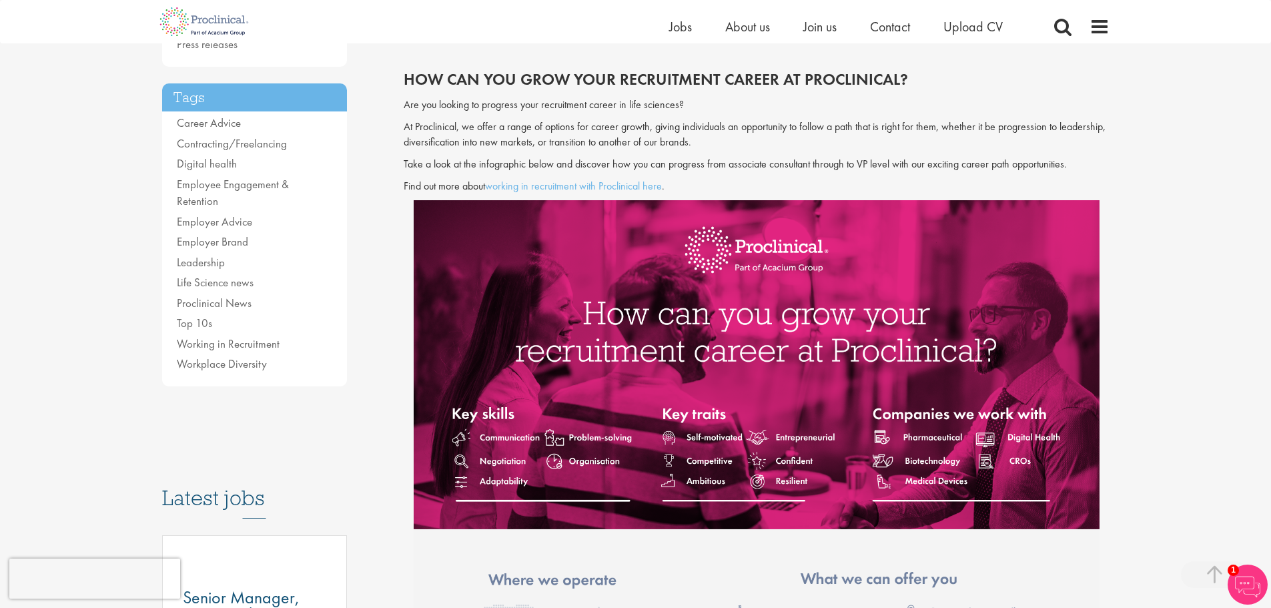  I want to click on span: Are you looking to progress your recruitment career in life sciences?, so click(544, 104).